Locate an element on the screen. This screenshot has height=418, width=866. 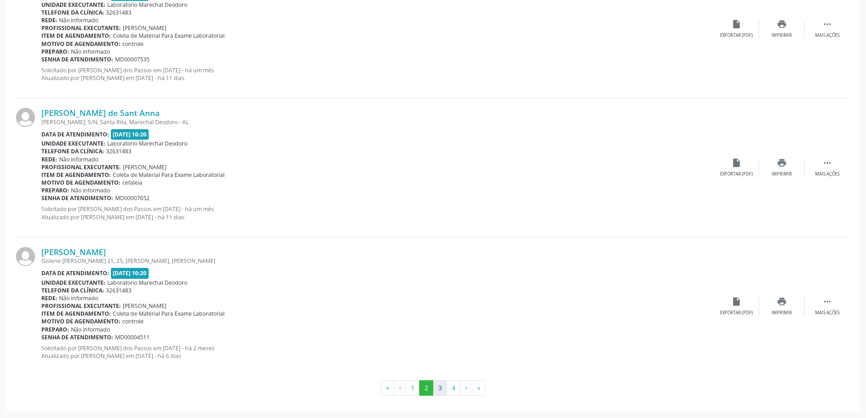
button: Go to page 2 is located at coordinates (426, 388).